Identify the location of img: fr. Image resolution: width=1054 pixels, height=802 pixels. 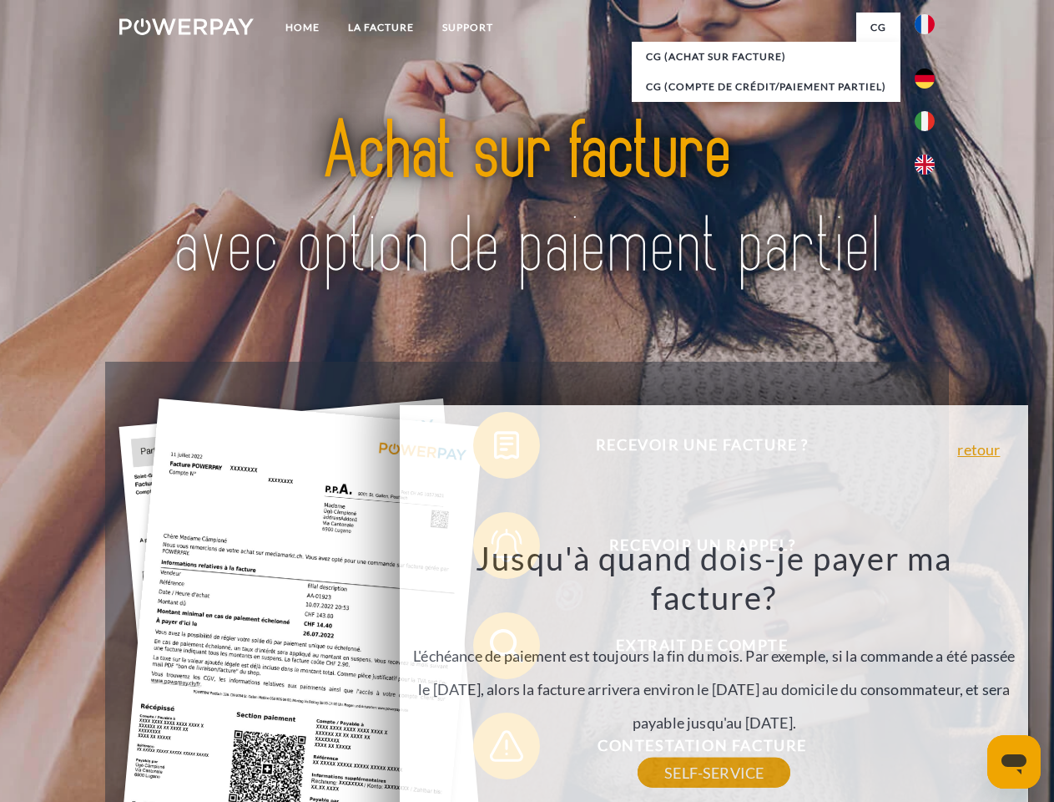
(925, 24).